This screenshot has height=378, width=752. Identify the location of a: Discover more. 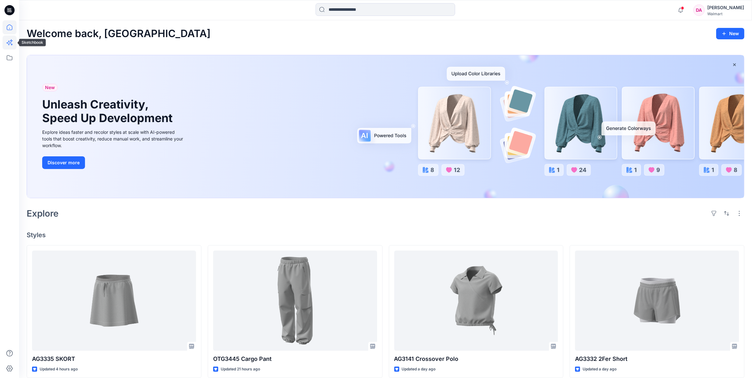
(114, 163).